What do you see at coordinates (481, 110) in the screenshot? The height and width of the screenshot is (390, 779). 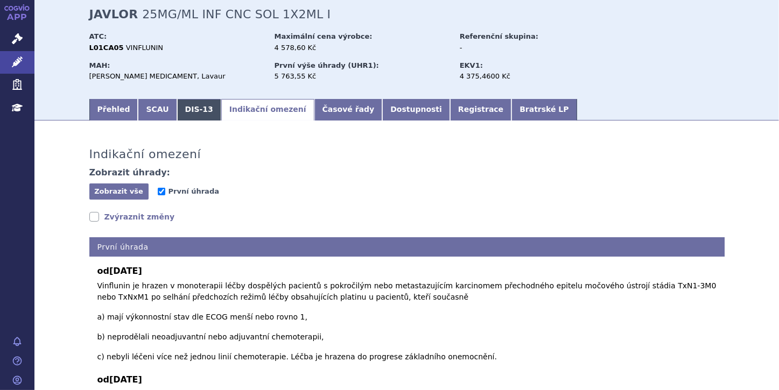 I see `a: Registrace` at bounding box center [481, 110].